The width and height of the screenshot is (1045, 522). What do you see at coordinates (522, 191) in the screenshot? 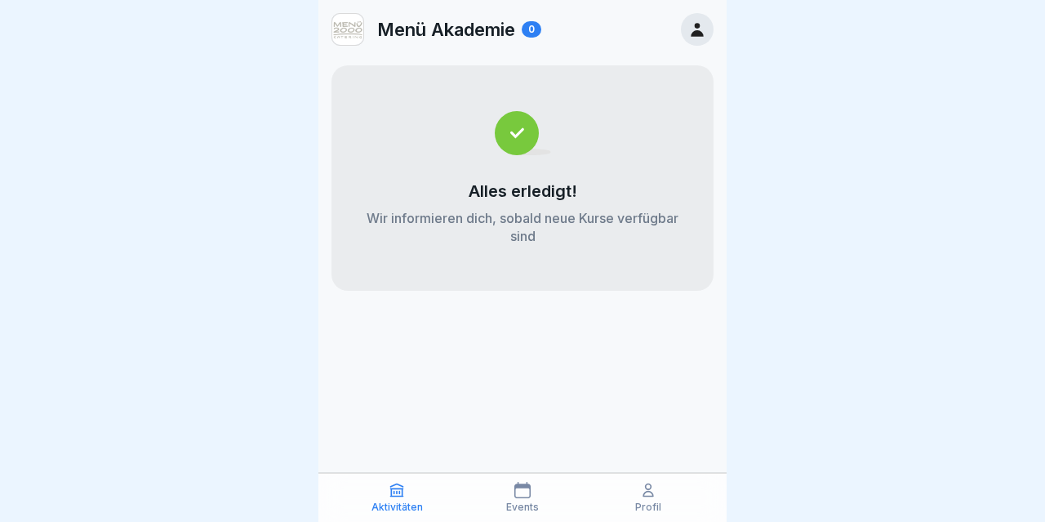
I see `p: Alles erledigt!` at bounding box center [522, 191].